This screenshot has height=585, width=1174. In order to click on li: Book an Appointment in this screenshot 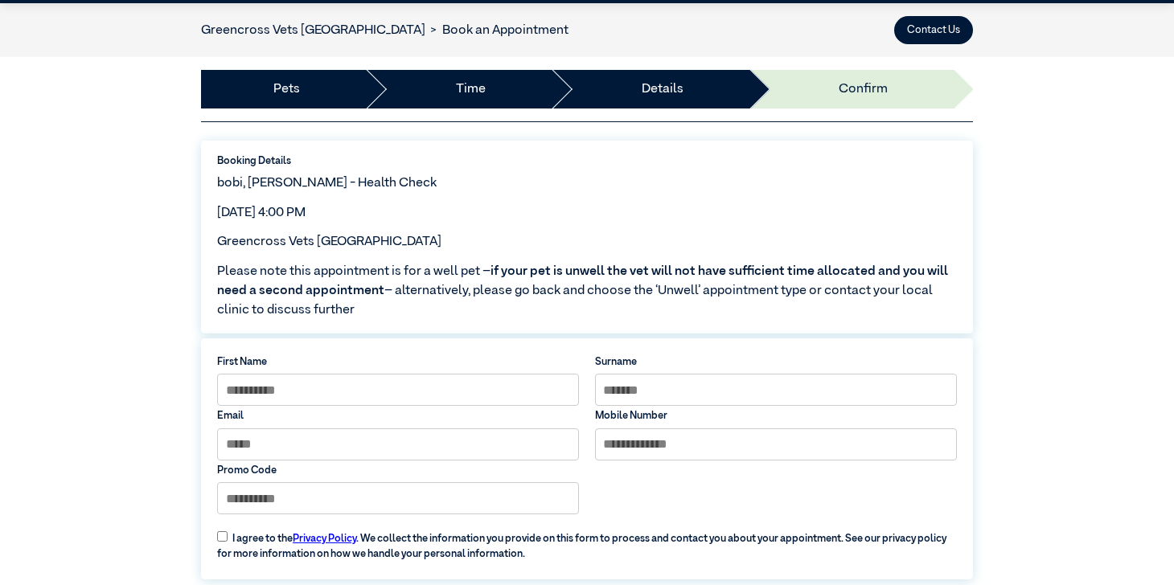, I will do `click(497, 31)`.